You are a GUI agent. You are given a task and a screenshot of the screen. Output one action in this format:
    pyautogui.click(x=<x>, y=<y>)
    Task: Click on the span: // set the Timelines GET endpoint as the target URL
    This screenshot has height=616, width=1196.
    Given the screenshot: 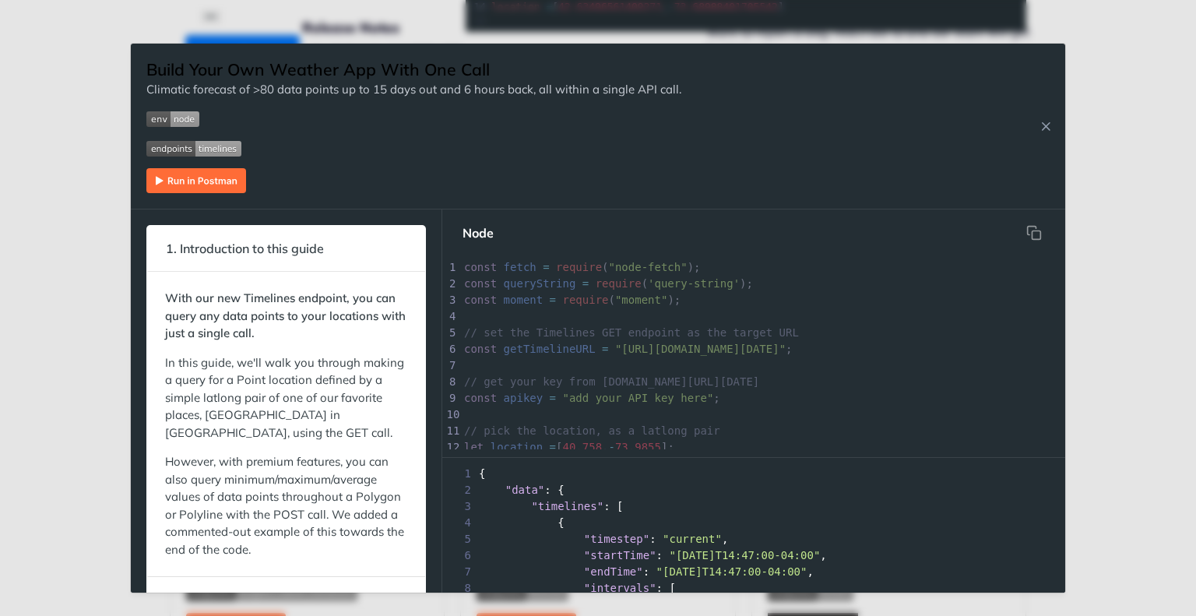 What is the action you would take?
    pyautogui.click(x=632, y=333)
    